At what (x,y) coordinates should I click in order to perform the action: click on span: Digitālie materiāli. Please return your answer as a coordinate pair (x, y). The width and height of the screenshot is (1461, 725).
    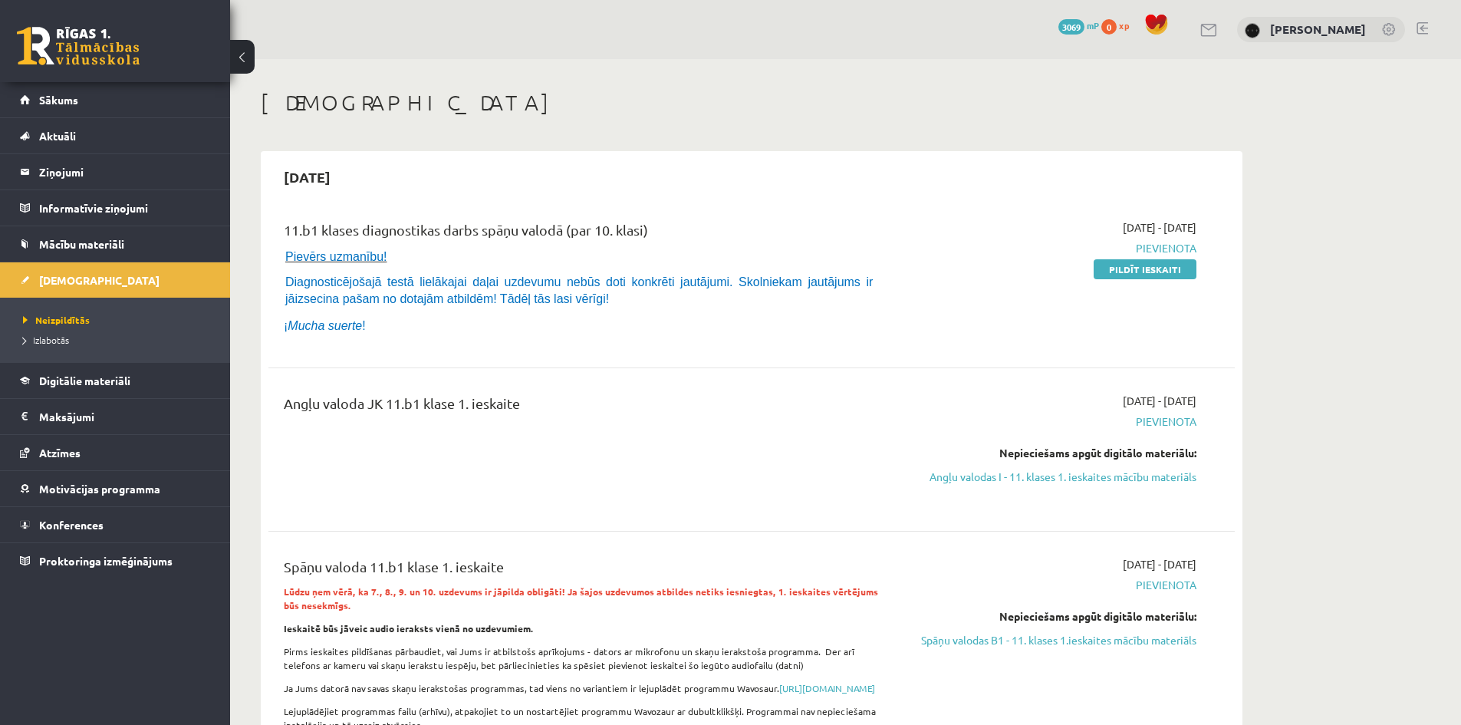
    Looking at the image, I should click on (84, 380).